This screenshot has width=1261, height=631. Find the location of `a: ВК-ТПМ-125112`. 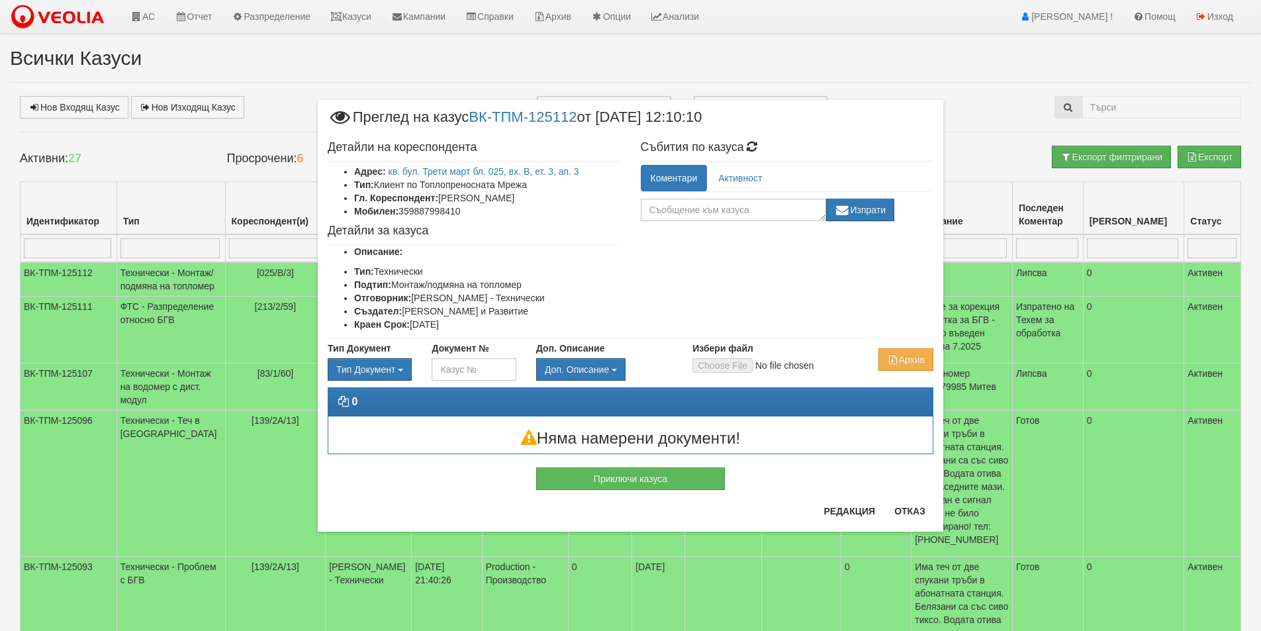

a: ВК-ТПМ-125112 is located at coordinates (522, 117).